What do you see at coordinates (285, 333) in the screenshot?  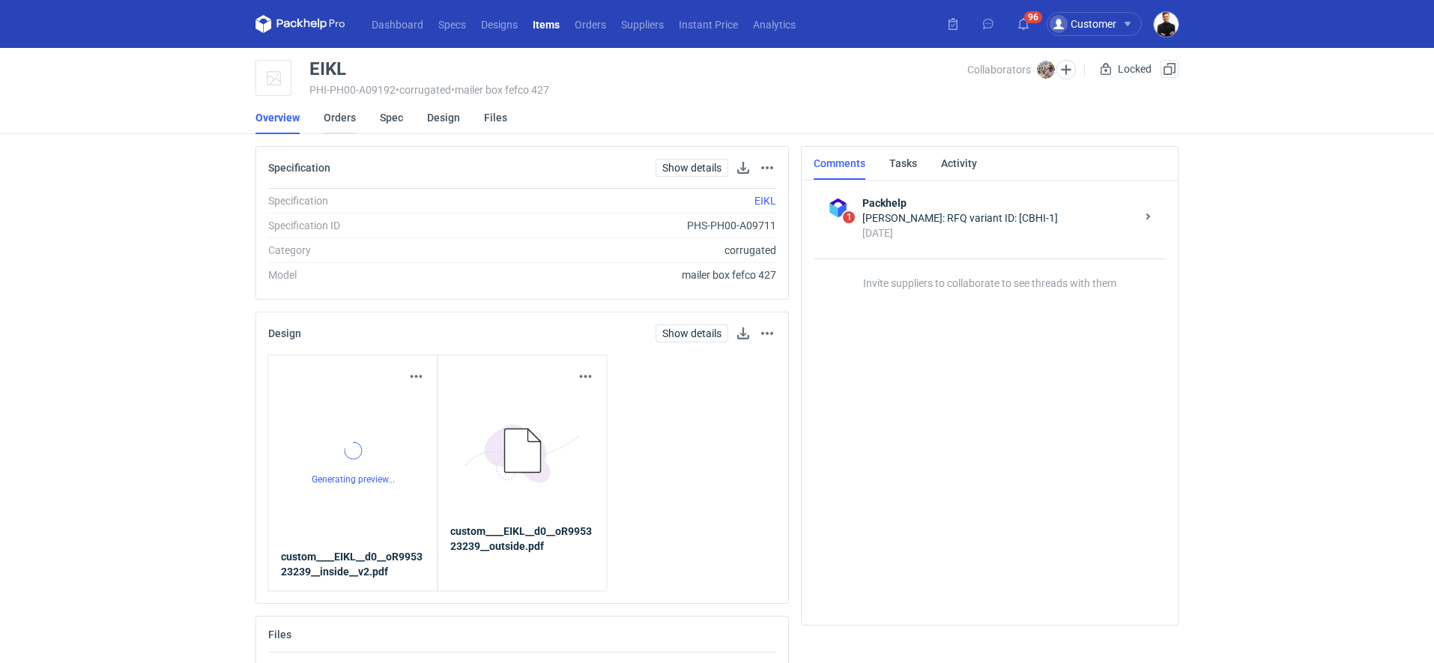 I see `h2: Design` at bounding box center [285, 333].